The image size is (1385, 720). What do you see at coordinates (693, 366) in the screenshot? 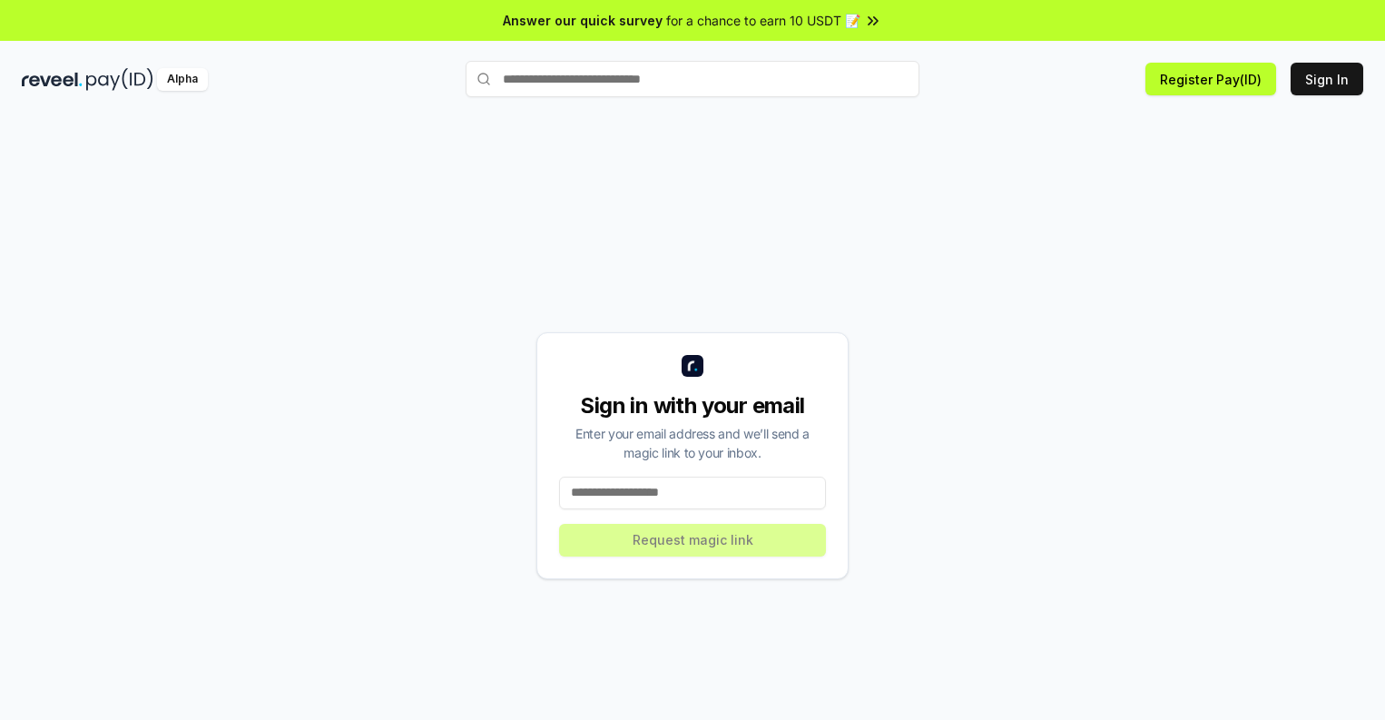
I see `img: logo_small` at bounding box center [693, 366].